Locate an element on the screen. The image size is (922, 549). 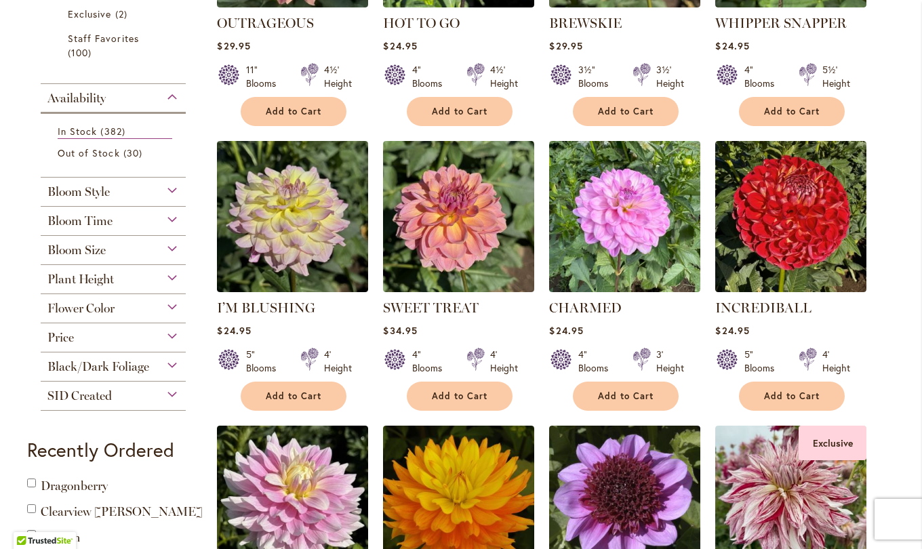
strong: Recently Ordered is located at coordinates (100, 449).